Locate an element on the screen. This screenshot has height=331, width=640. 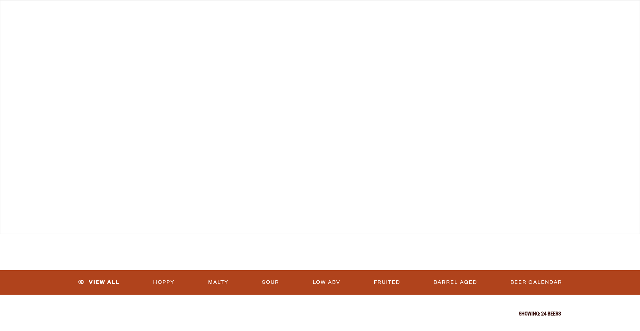
a: Malty is located at coordinates (218, 282).